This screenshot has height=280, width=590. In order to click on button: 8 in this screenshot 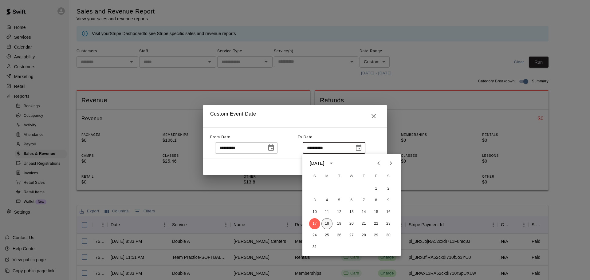, I will do `click(376, 200)`.